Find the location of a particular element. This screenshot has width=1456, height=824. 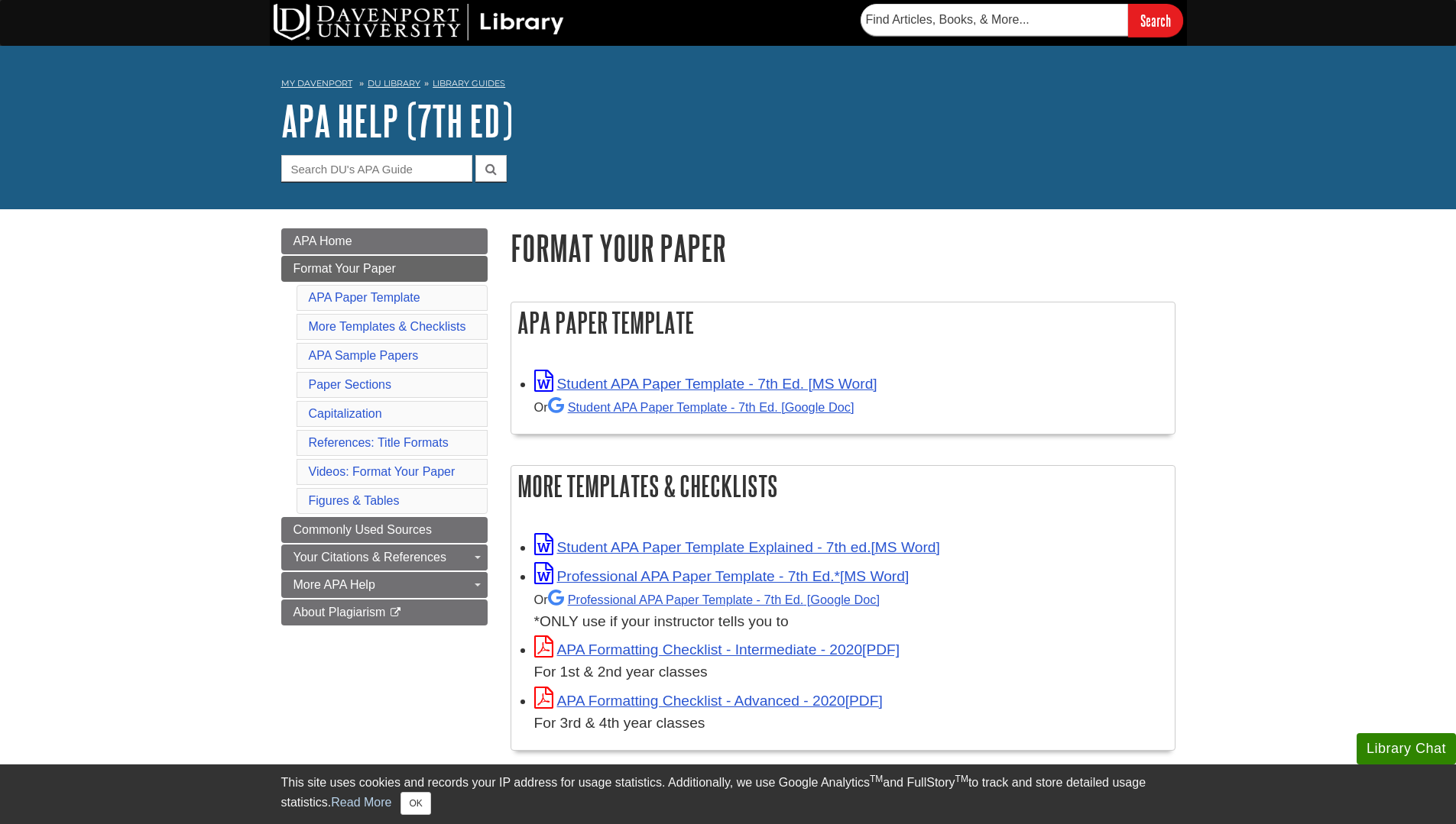

i: This link opens in a new window is located at coordinates (395, 613).